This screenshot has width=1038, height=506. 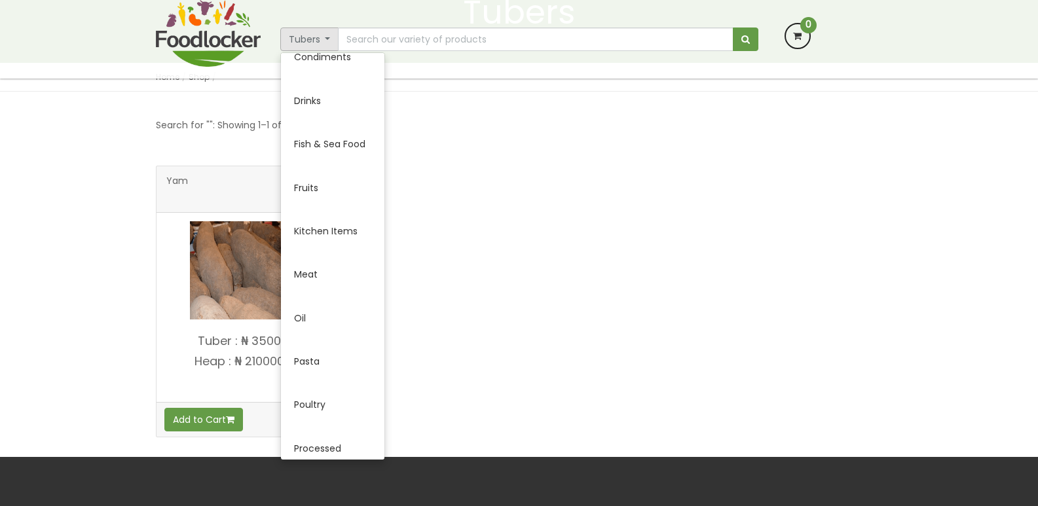 What do you see at coordinates (238, 125) in the screenshot?
I see `p: Search for "": Showing 1–1 of 1 results` at bounding box center [238, 125].